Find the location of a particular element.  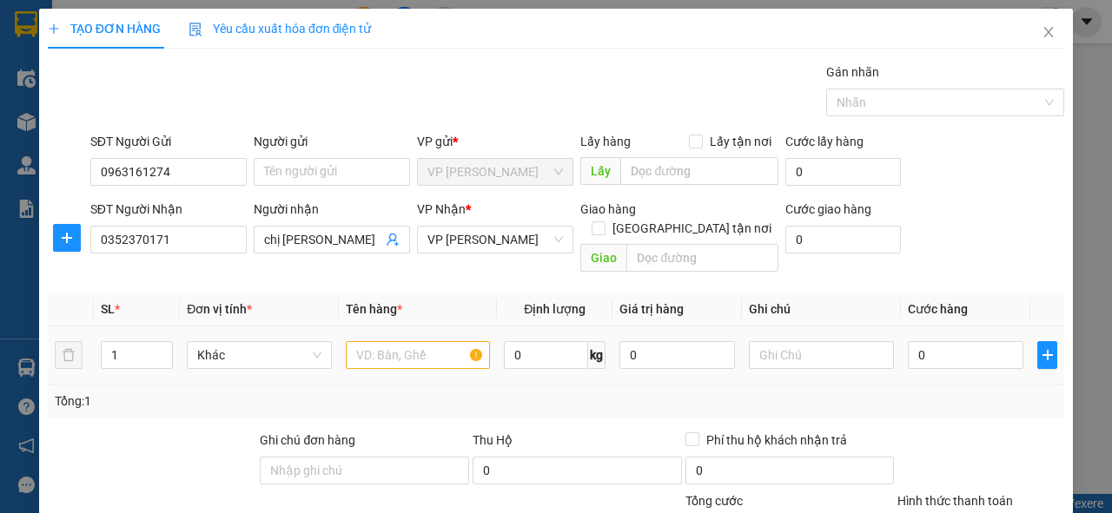

span: Lấy is located at coordinates (600, 171).